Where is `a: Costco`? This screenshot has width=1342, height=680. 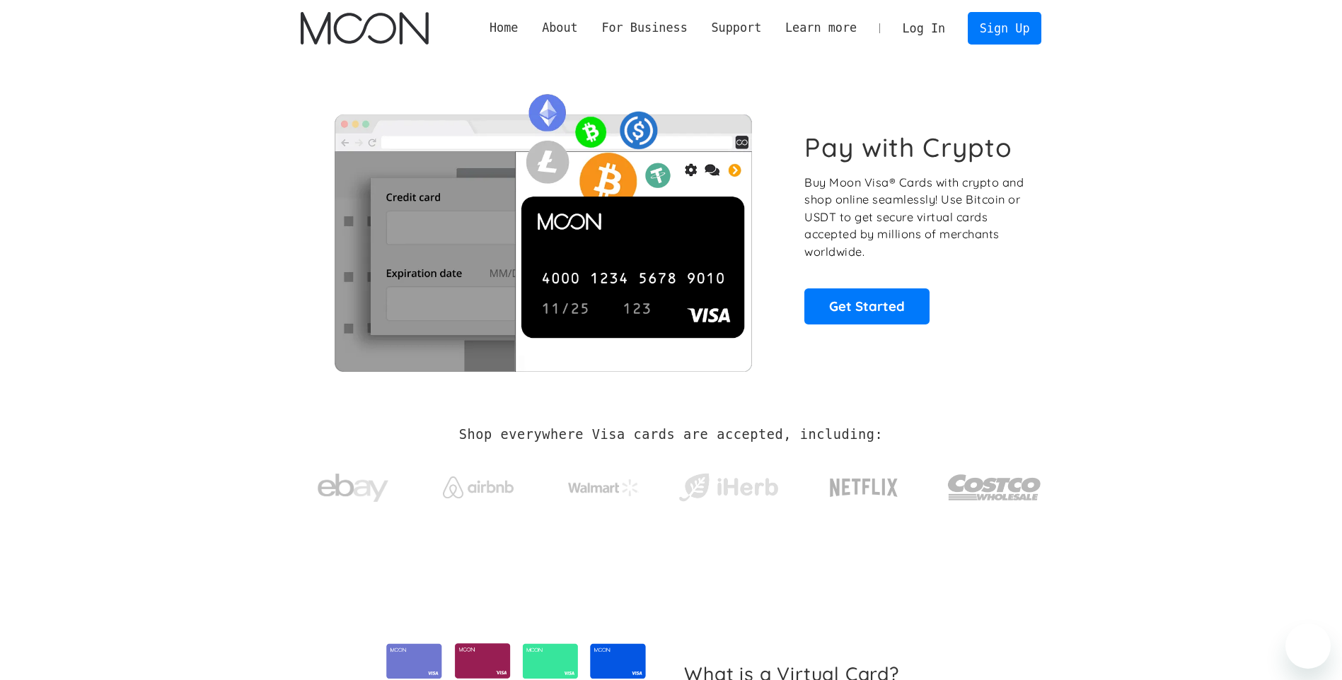
a: Costco is located at coordinates (994, 484).